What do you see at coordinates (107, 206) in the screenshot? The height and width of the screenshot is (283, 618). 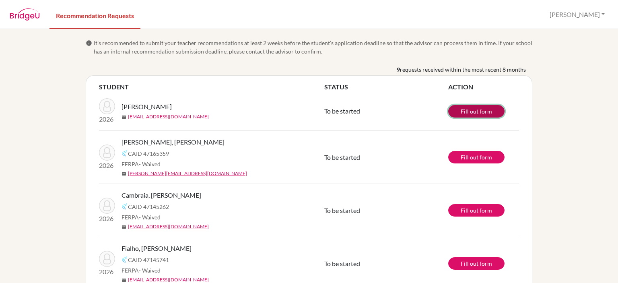 I see `img: Cambraia, Marina Uchôa` at bounding box center [107, 206].